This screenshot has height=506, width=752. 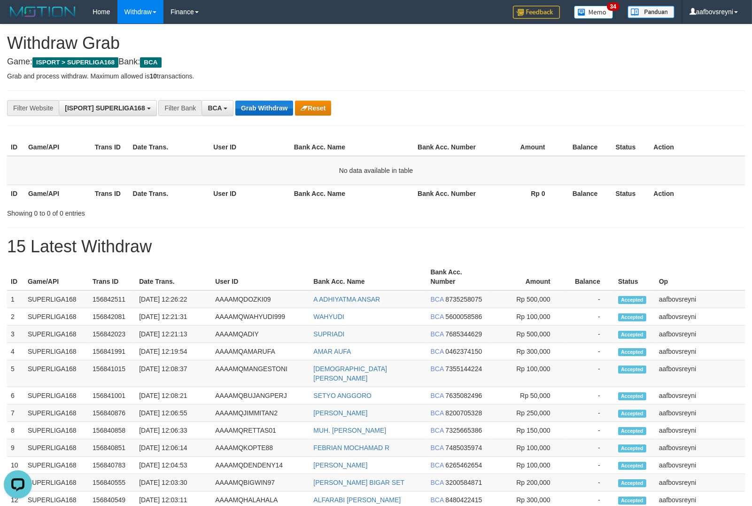 What do you see at coordinates (463, 369) in the screenshot?
I see `span: Copy 7355144224 to clipboard` at bounding box center [463, 369].